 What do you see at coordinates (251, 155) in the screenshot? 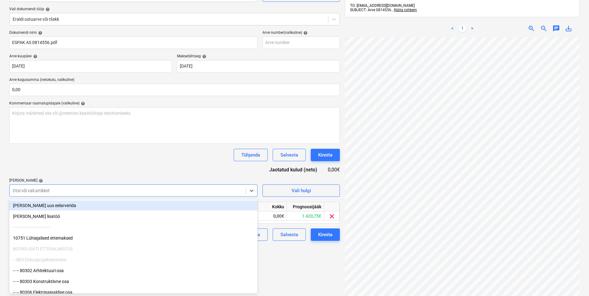
I see `div: Tühjenda` at bounding box center [251, 155].